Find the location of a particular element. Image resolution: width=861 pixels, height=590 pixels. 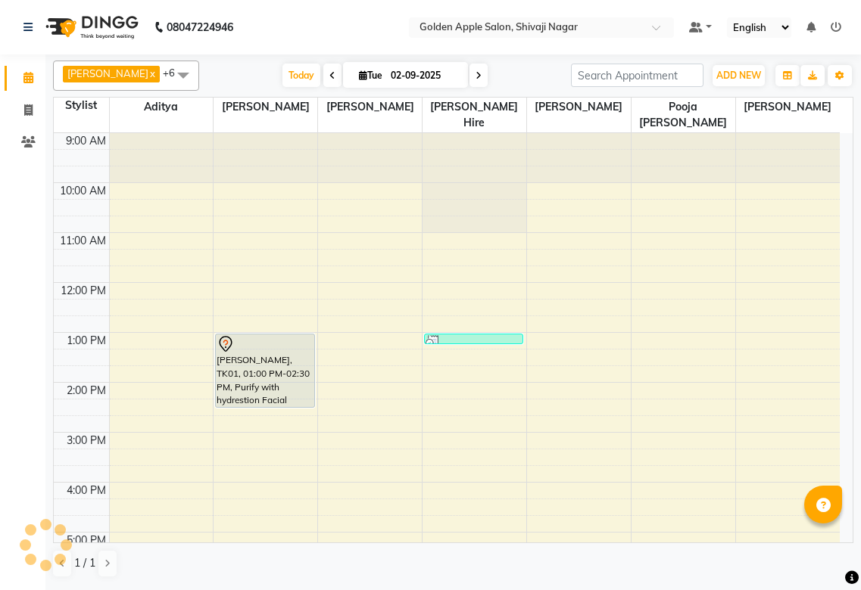

button: ADD NEW is located at coordinates (738, 76).